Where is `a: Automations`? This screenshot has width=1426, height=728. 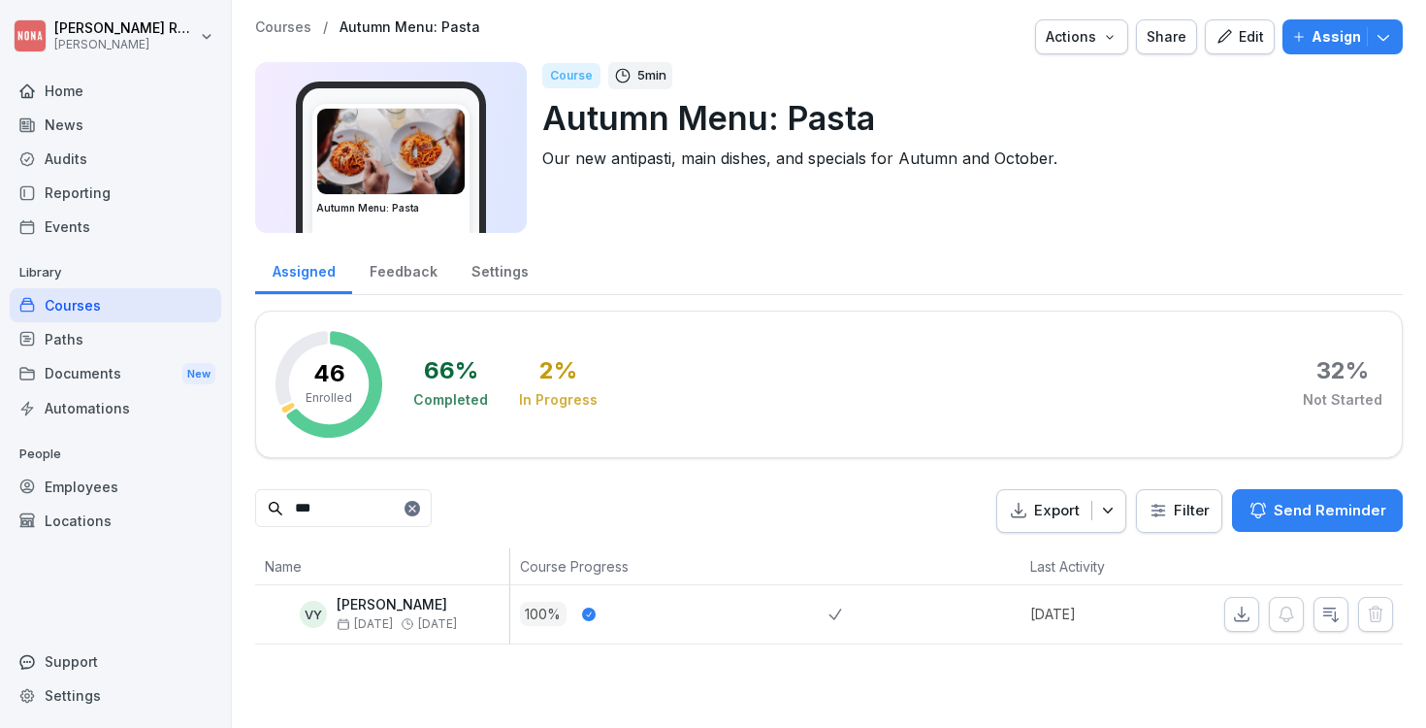
a: Automations is located at coordinates (115, 408).